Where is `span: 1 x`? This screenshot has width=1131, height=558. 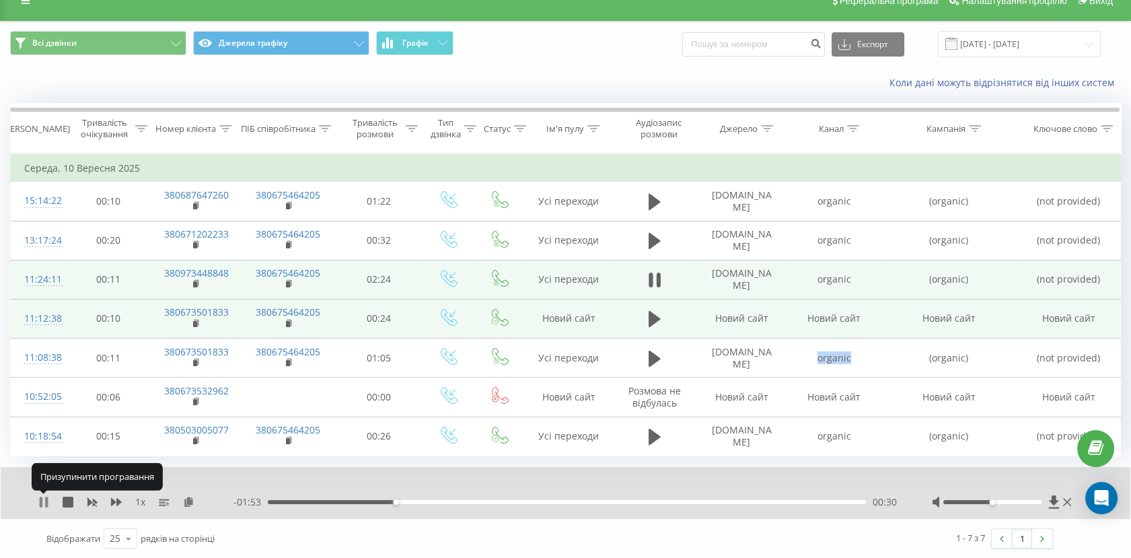 span: 1 x is located at coordinates (140, 502).